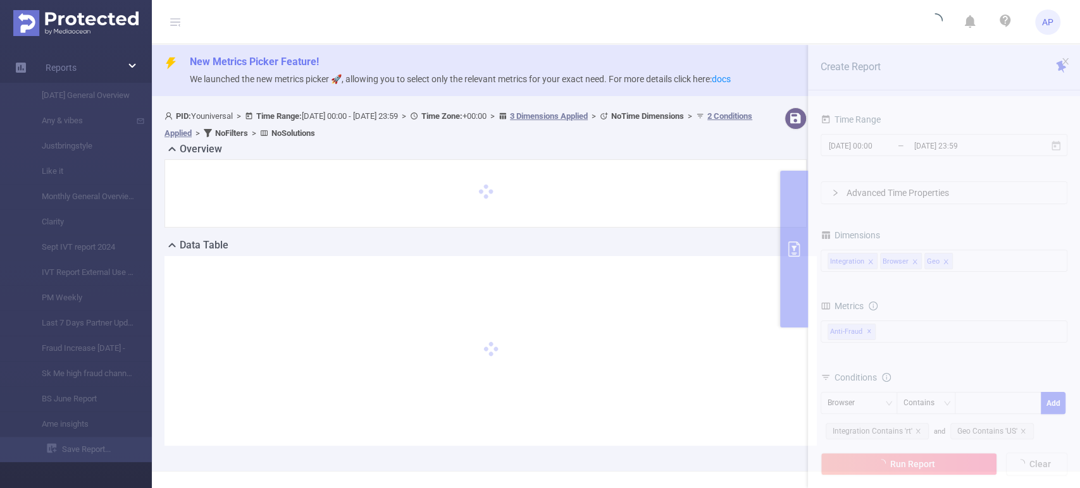  Describe the element at coordinates (232, 133) in the screenshot. I see `b: No Filters` at that location.